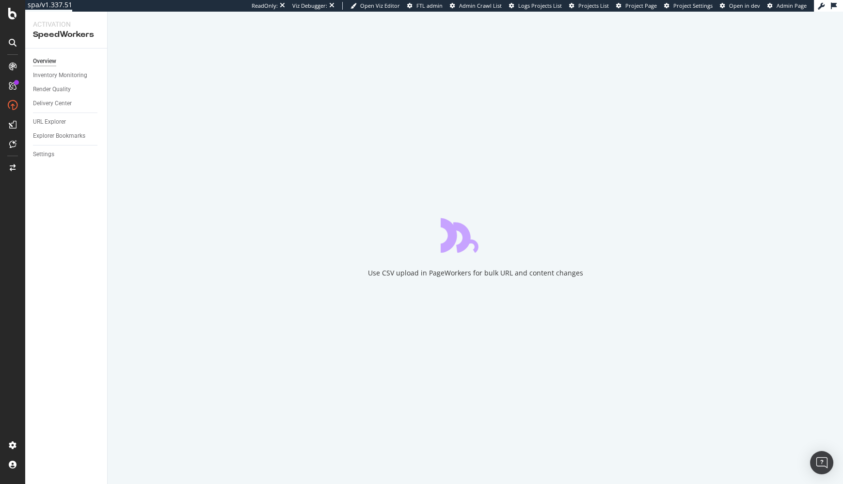  What do you see at coordinates (45, 61) in the screenshot?
I see `div: Overview` at bounding box center [45, 61].